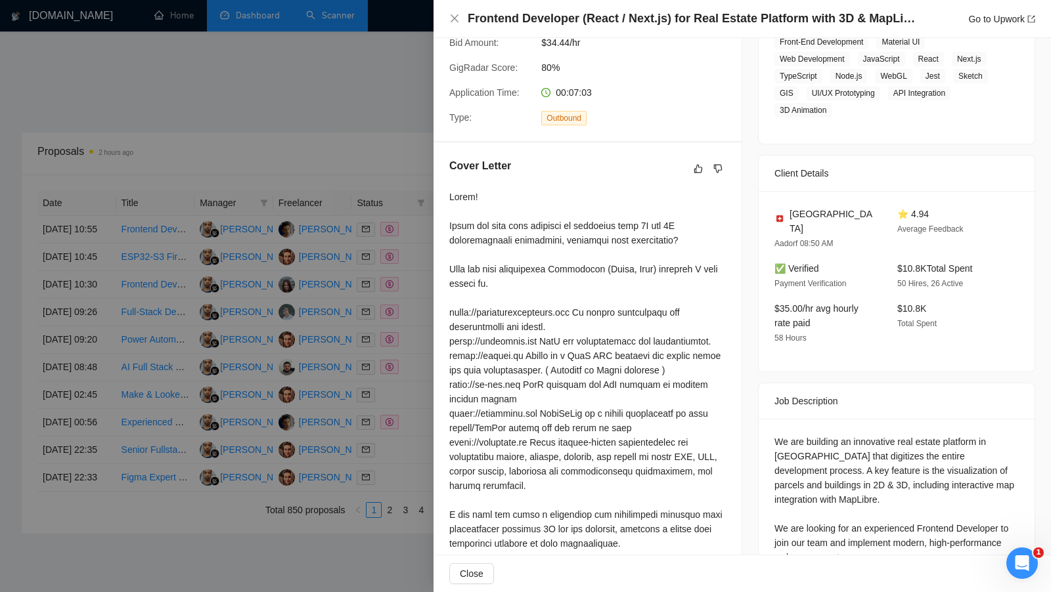 The height and width of the screenshot is (592, 1051). What do you see at coordinates (474, 43) in the screenshot?
I see `span: Bid Amount:` at bounding box center [474, 43].